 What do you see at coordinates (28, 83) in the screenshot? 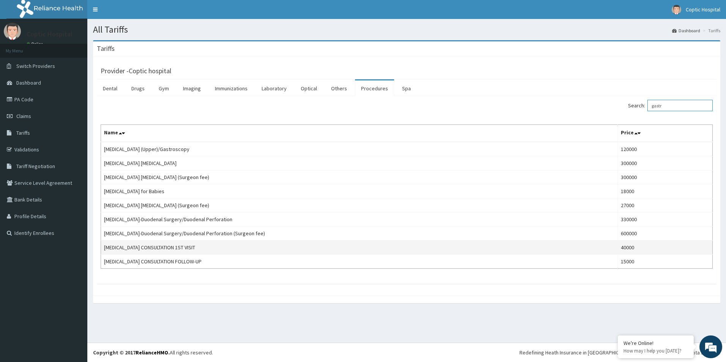
I see `span: Dashboard` at bounding box center [28, 83].